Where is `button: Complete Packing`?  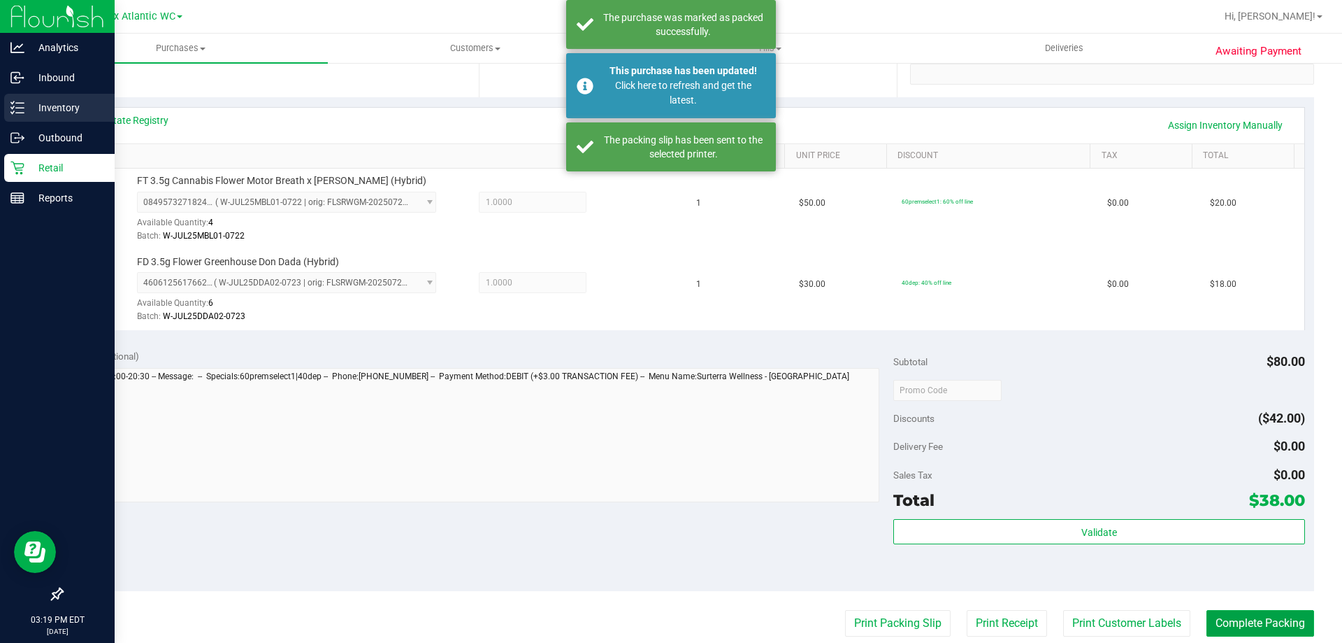
button: Complete Packing is located at coordinates (1261, 623).